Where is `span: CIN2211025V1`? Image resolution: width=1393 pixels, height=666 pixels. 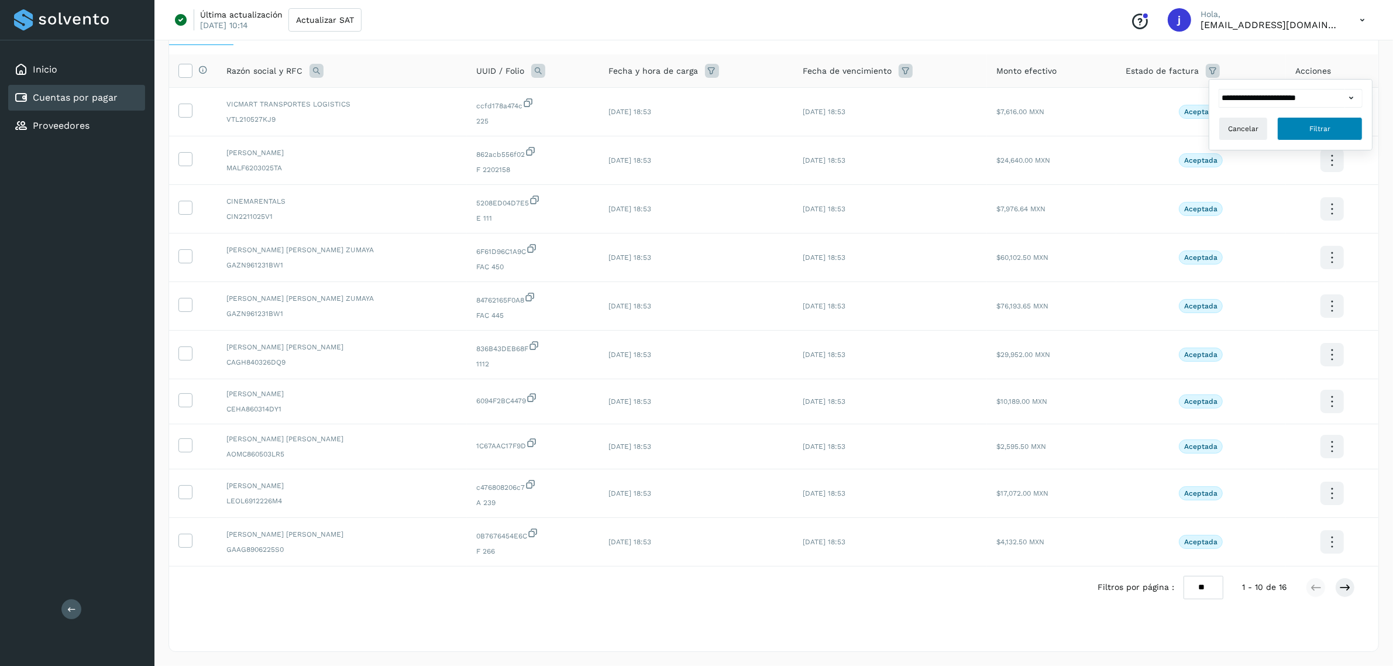 span: CIN2211025V1 is located at coordinates (342, 216).